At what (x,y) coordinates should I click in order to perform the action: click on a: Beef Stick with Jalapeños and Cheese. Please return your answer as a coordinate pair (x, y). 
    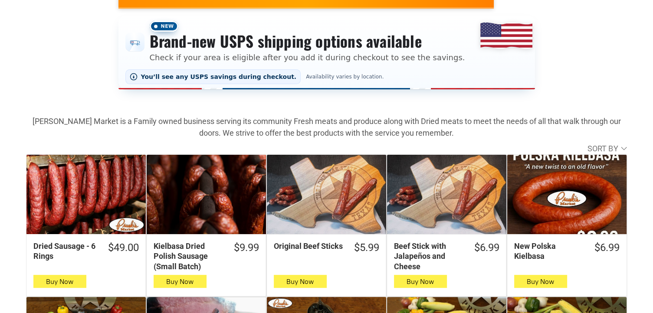
    Looking at the image, I should click on (446, 194).